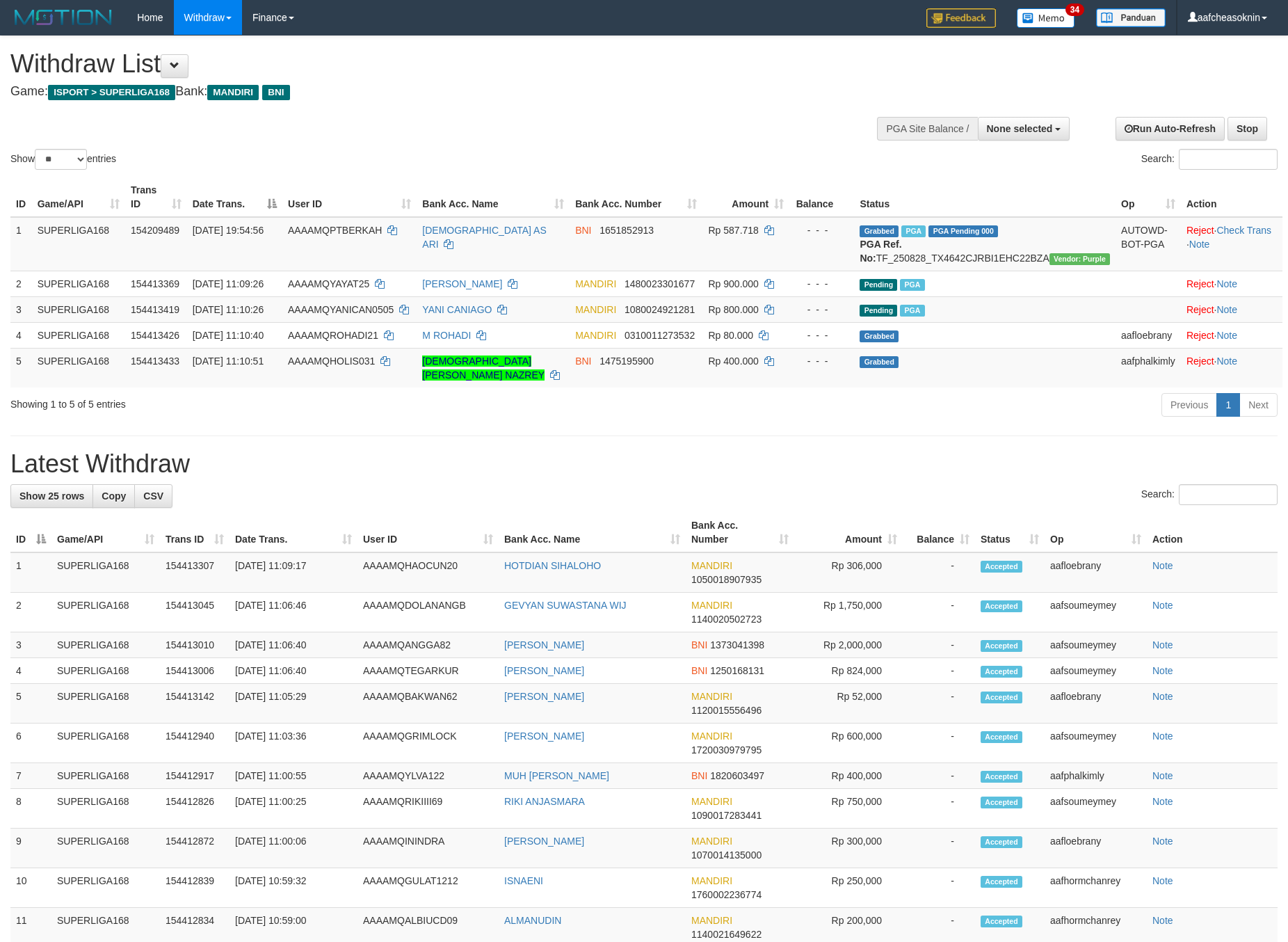  What do you see at coordinates (64, 18) in the screenshot?
I see `img: MOTION_logo.png` at bounding box center [64, 18].